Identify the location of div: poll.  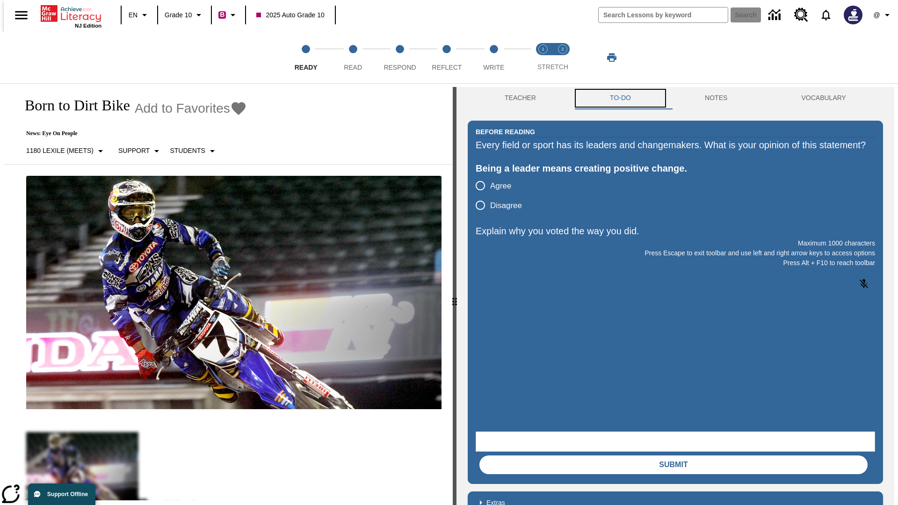
(502, 196).